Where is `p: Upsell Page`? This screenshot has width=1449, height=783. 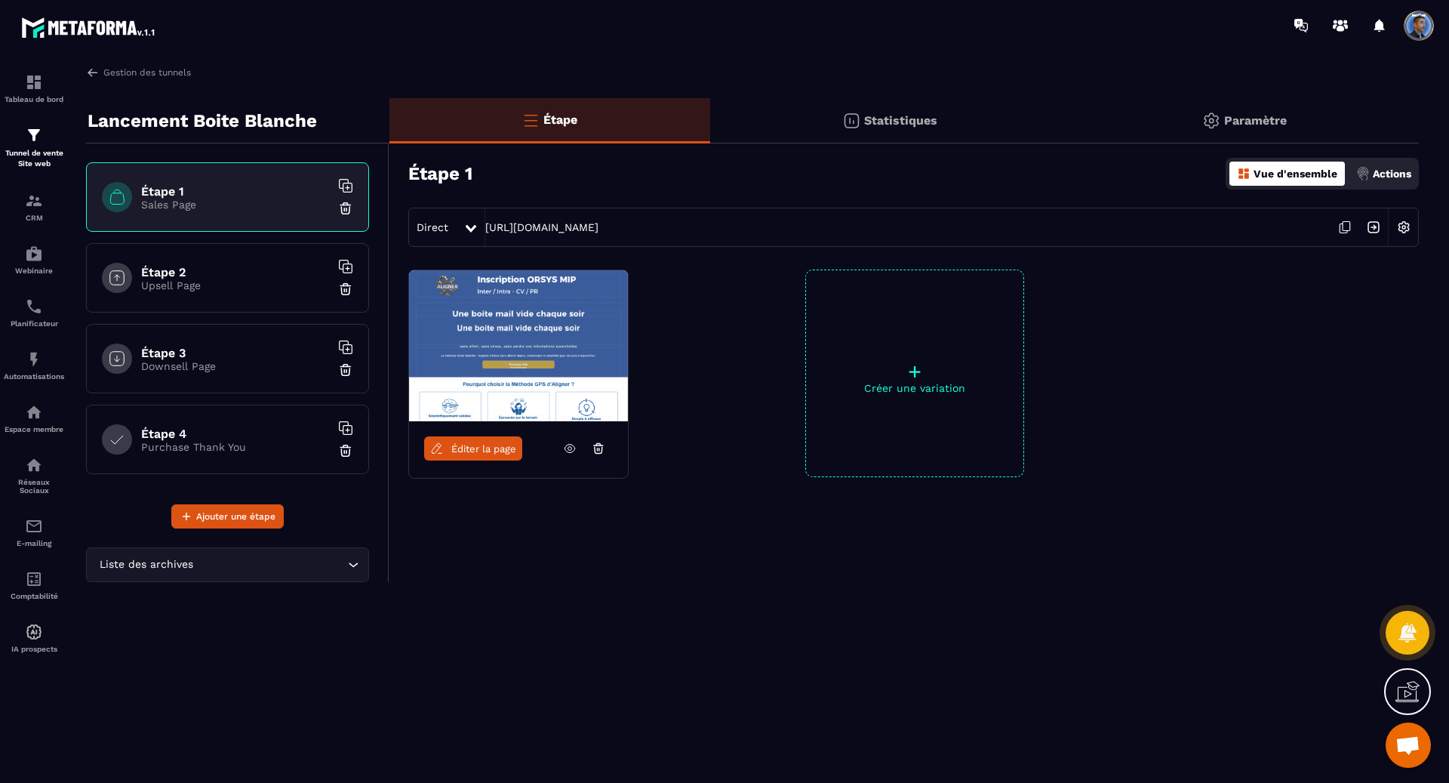
p: Upsell Page is located at coordinates (236, 285).